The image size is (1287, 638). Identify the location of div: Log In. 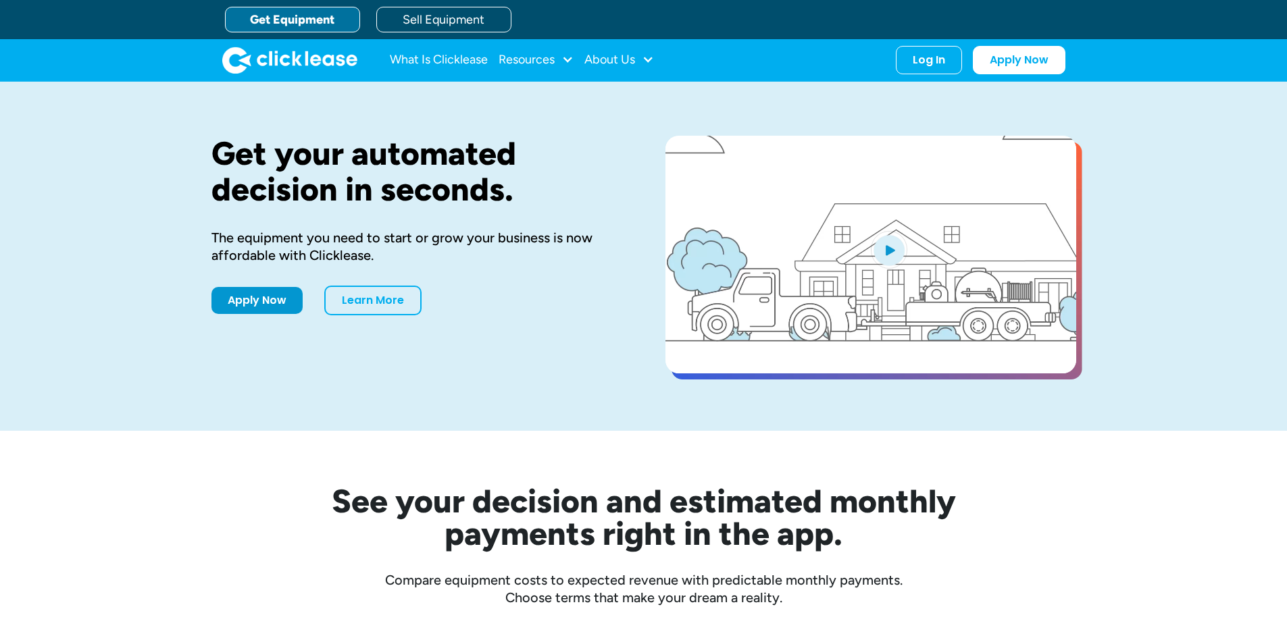
(929, 60).